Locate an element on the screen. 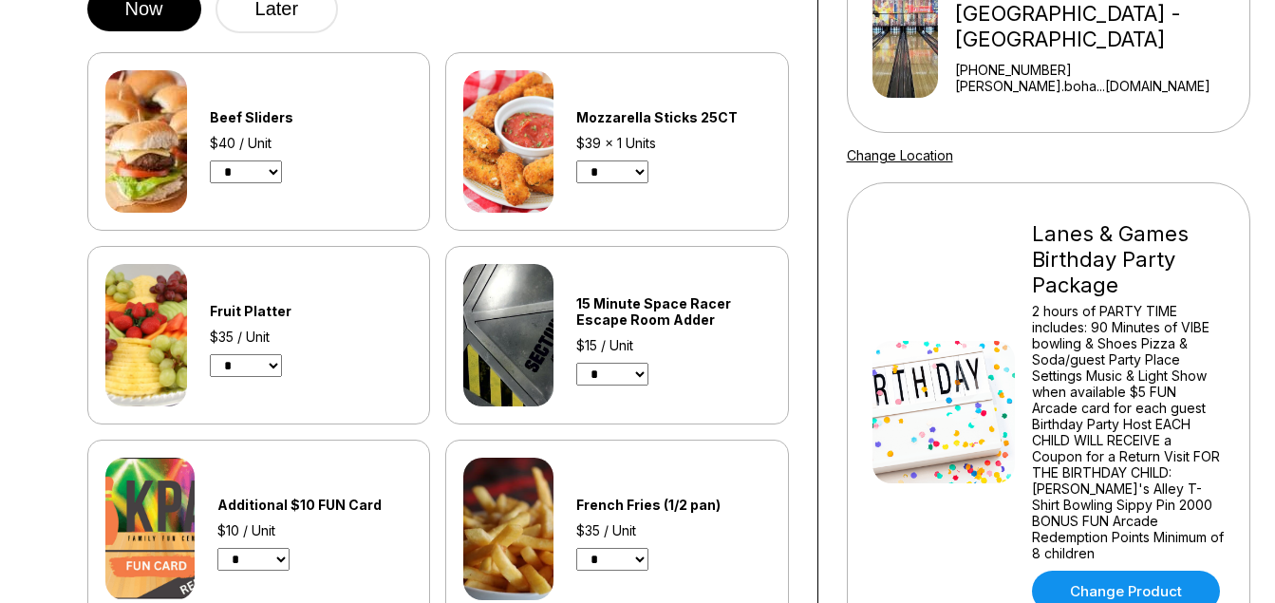 The height and width of the screenshot is (603, 1275). div: $40 / Unit is located at coordinates (281, 142).